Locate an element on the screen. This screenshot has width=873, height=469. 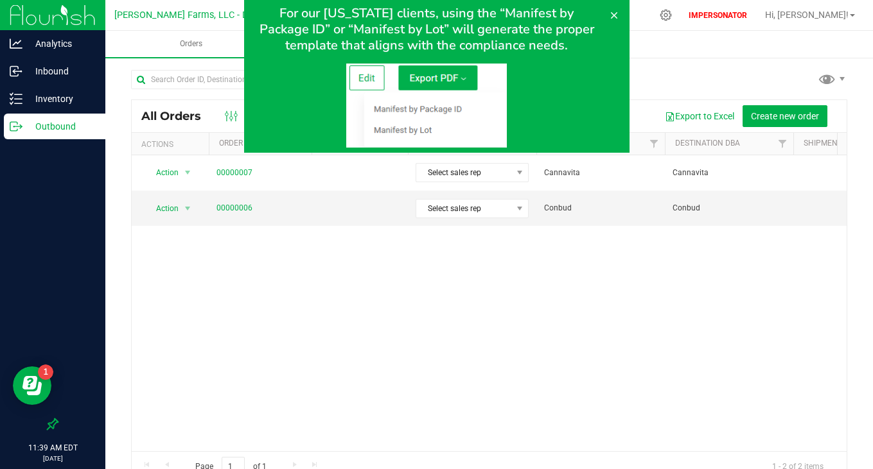
a: 00000007 is located at coordinates (234, 173).